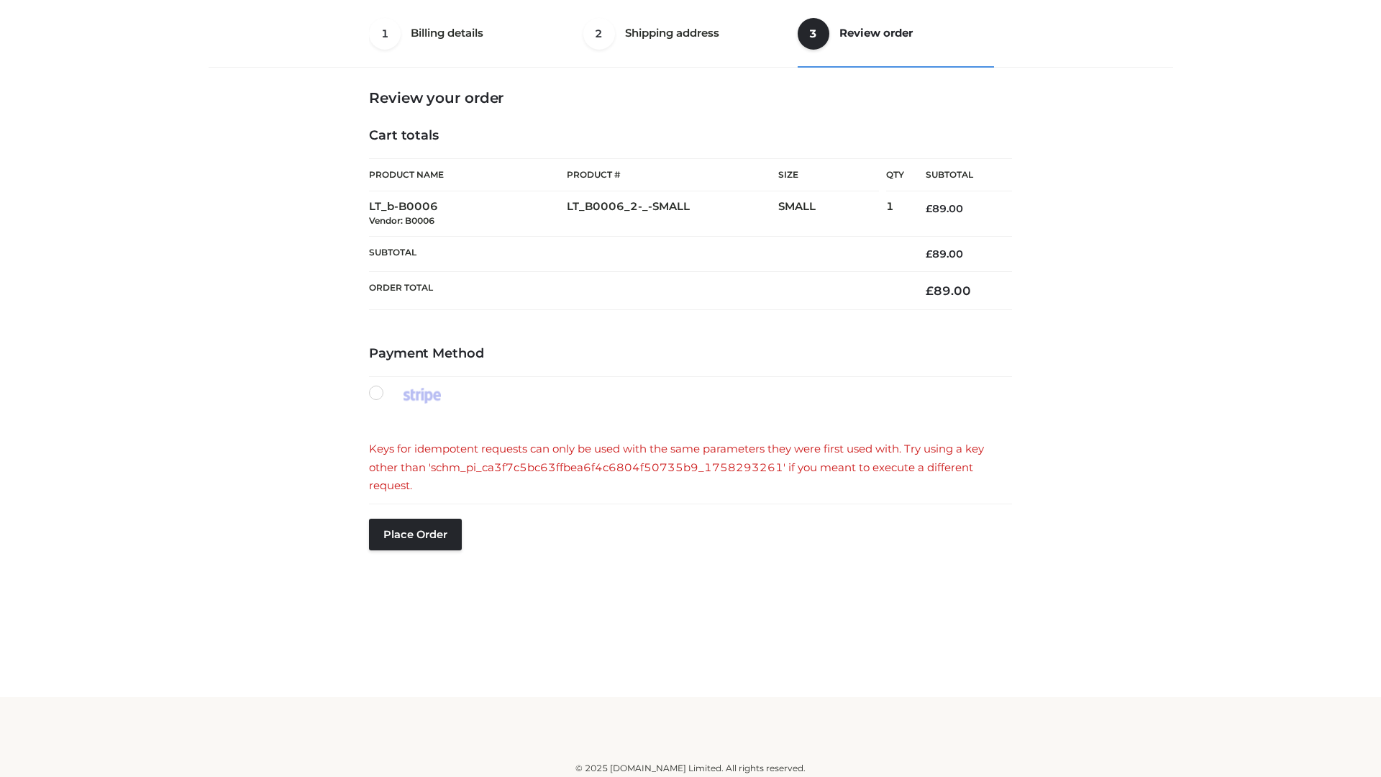 The width and height of the screenshot is (1381, 777). Describe the element at coordinates (895, 175) in the screenshot. I see `th: Qty` at that location.